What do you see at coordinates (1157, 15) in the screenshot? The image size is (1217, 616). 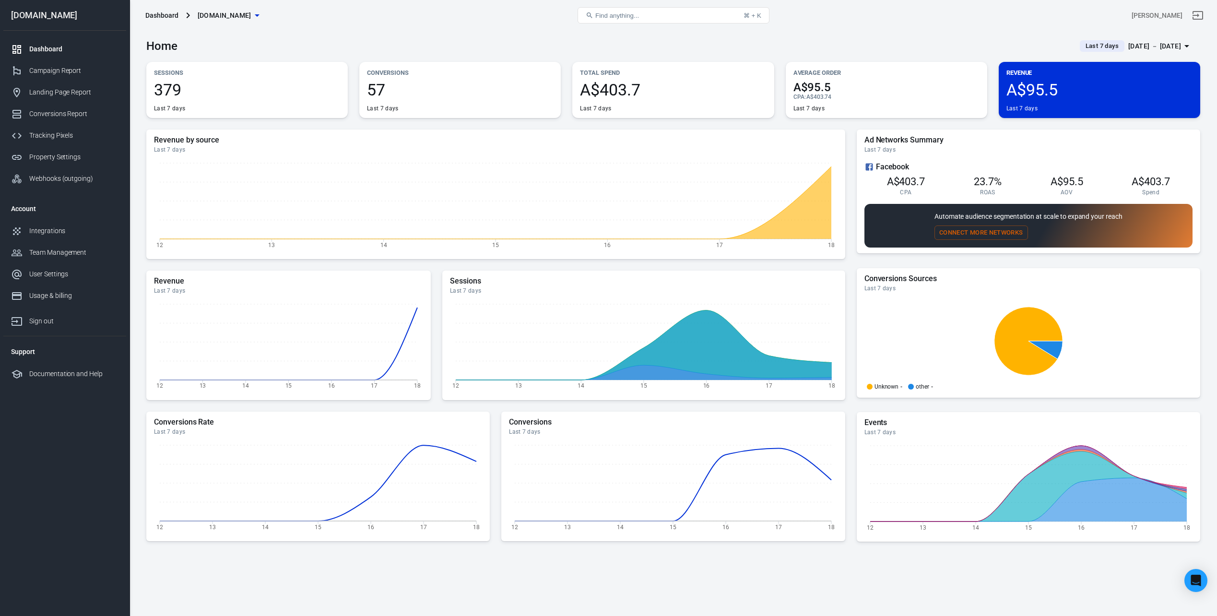 I see `div: Account id: 4Eae67Et` at bounding box center [1157, 15].